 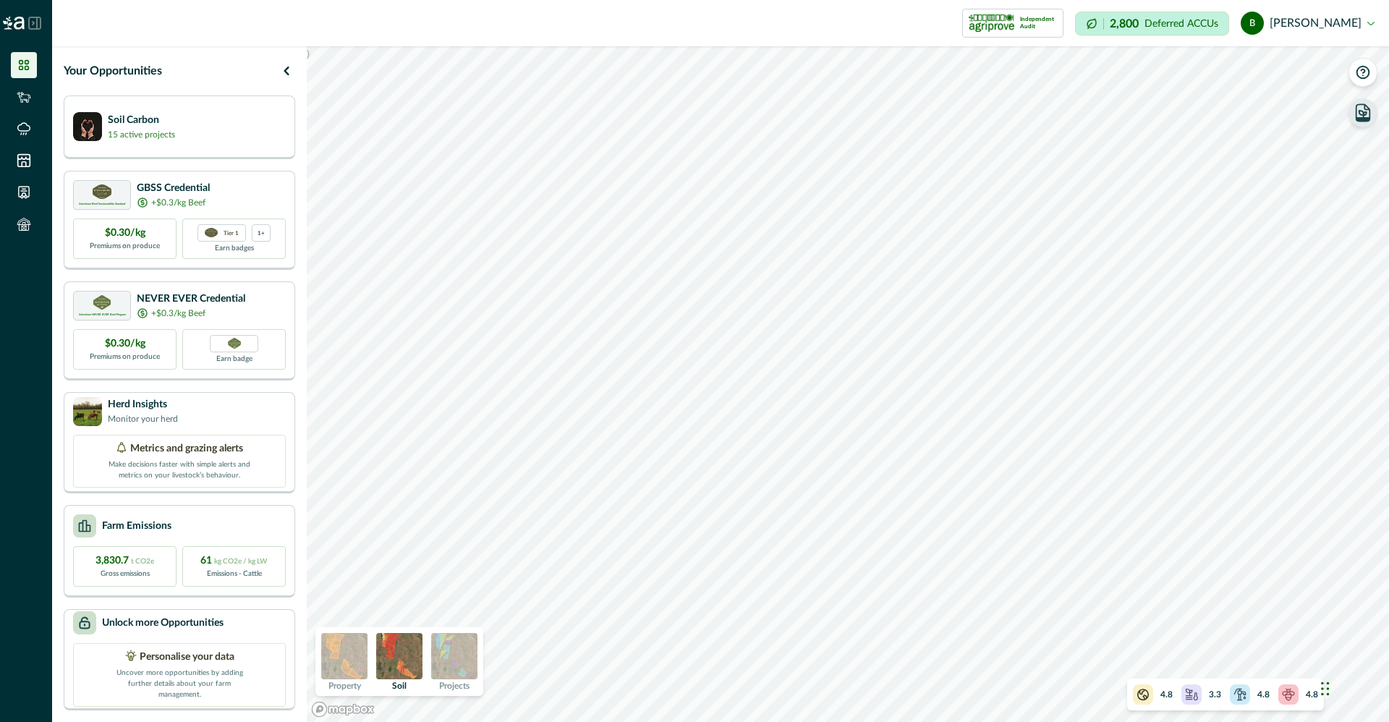 I want to click on p: Property, so click(x=344, y=686).